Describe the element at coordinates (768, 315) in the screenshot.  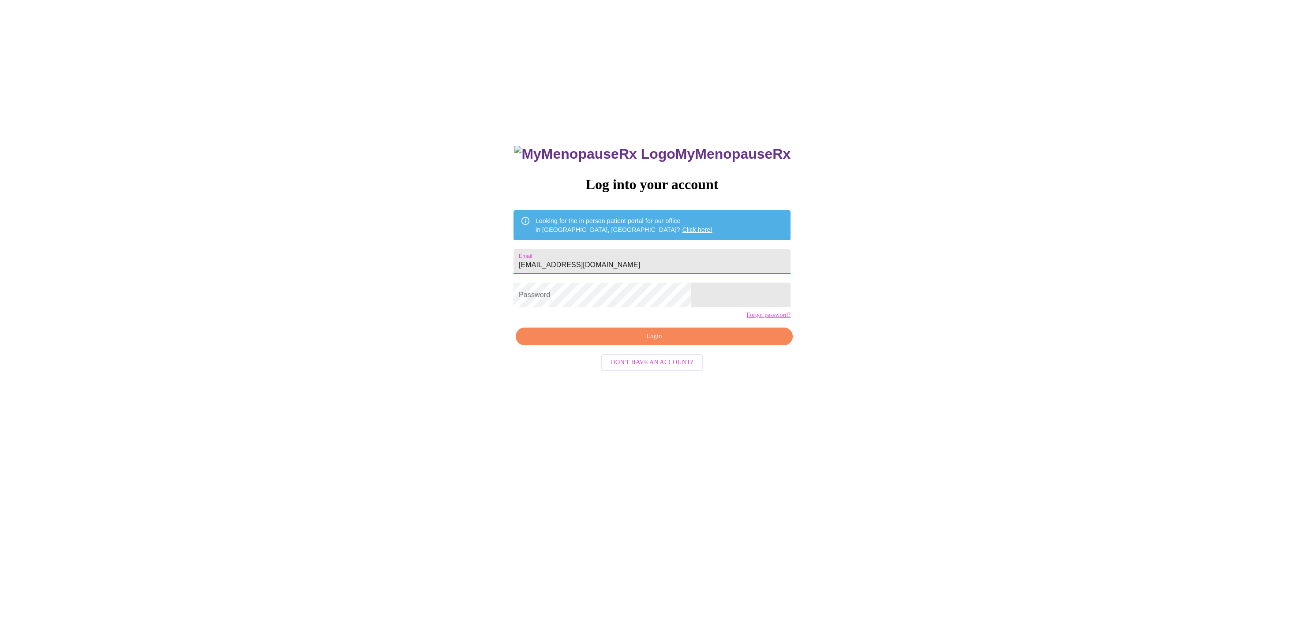
I see `a: Forgot password?` at that location.